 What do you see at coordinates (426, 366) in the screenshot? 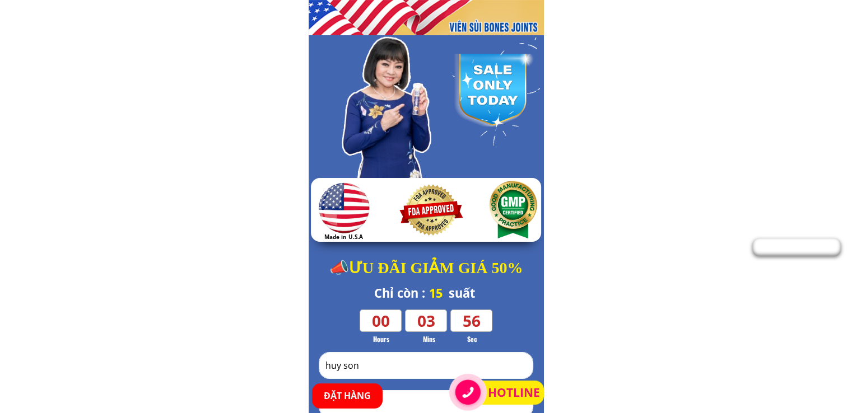
I see `input: Họ & Tên` at bounding box center [426, 366].